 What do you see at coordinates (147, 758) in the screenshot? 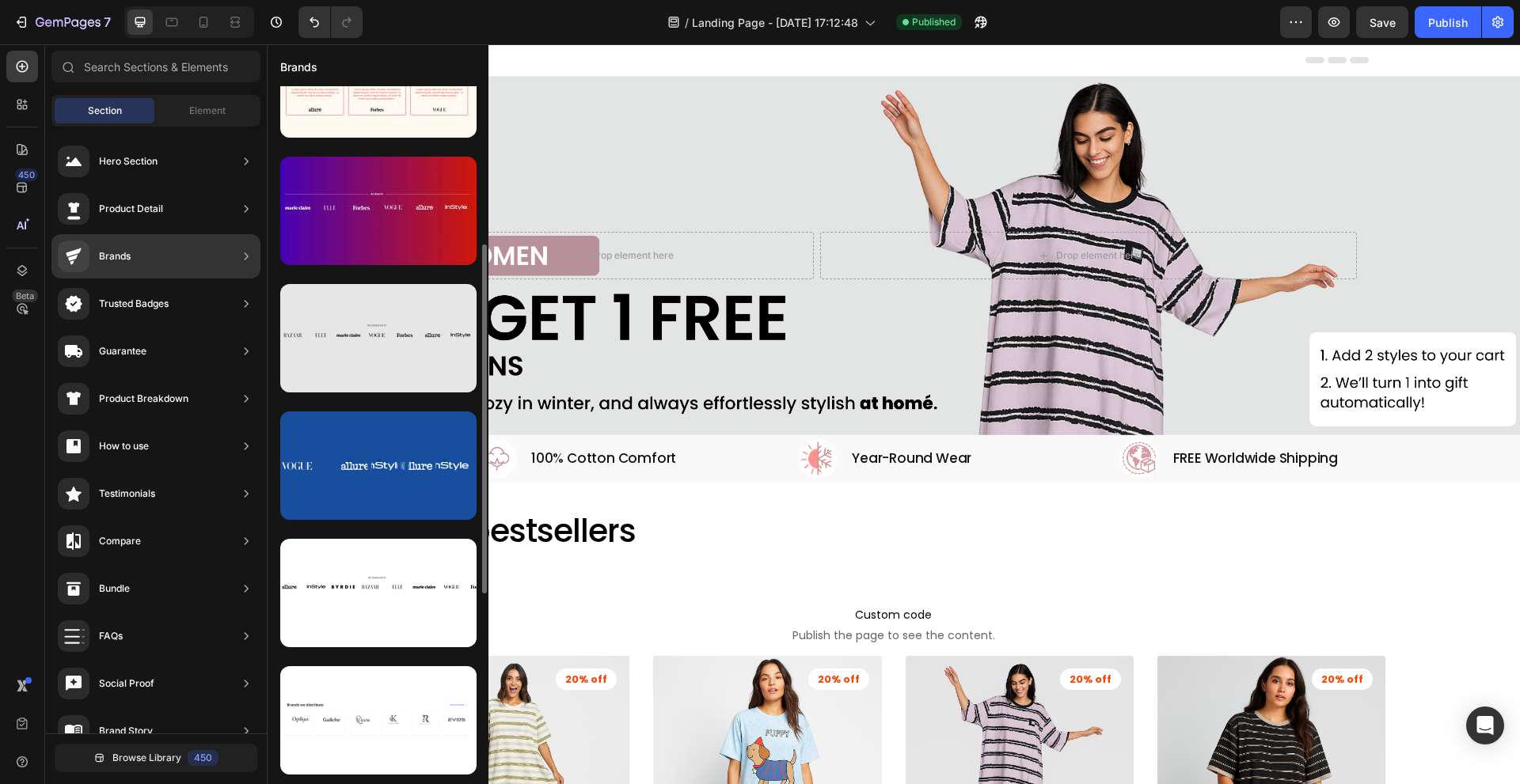
I see `span: Browse Library` at bounding box center [147, 758].